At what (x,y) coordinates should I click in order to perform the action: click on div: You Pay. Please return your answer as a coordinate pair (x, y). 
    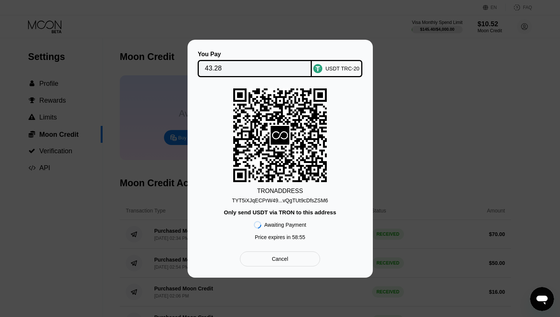
    Looking at the image, I should click on (255, 54).